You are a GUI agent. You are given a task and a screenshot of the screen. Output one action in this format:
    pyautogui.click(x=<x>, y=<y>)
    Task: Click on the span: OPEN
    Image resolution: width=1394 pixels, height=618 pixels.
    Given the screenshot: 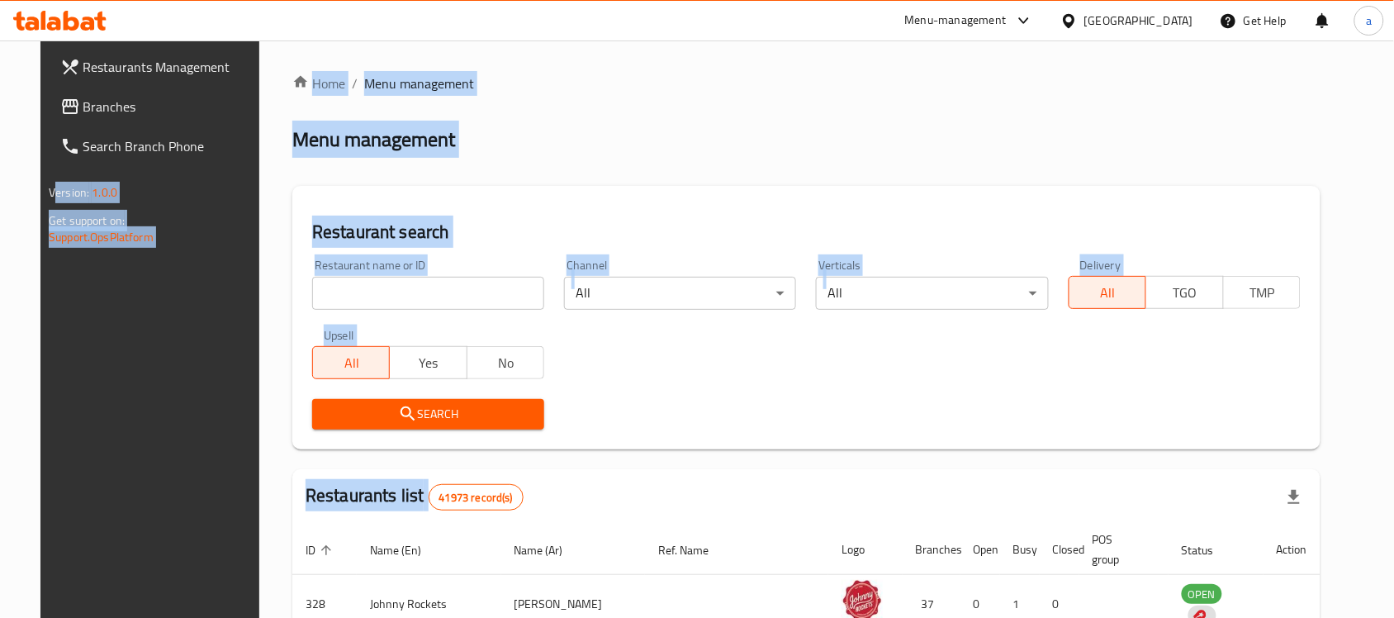 What is the action you would take?
    pyautogui.click(x=1201, y=594)
    